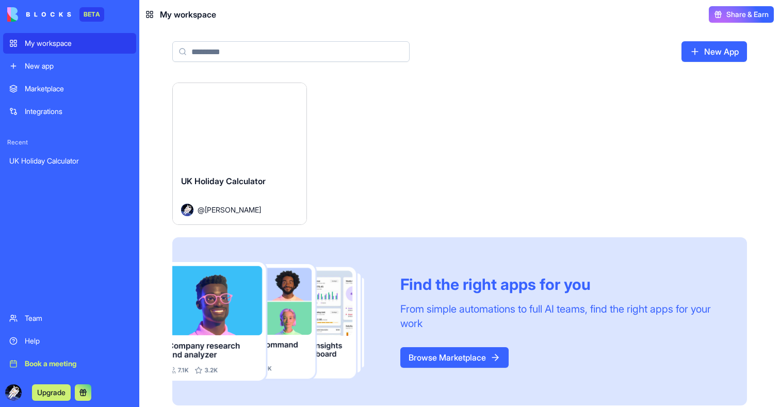  I want to click on div: New app, so click(77, 66).